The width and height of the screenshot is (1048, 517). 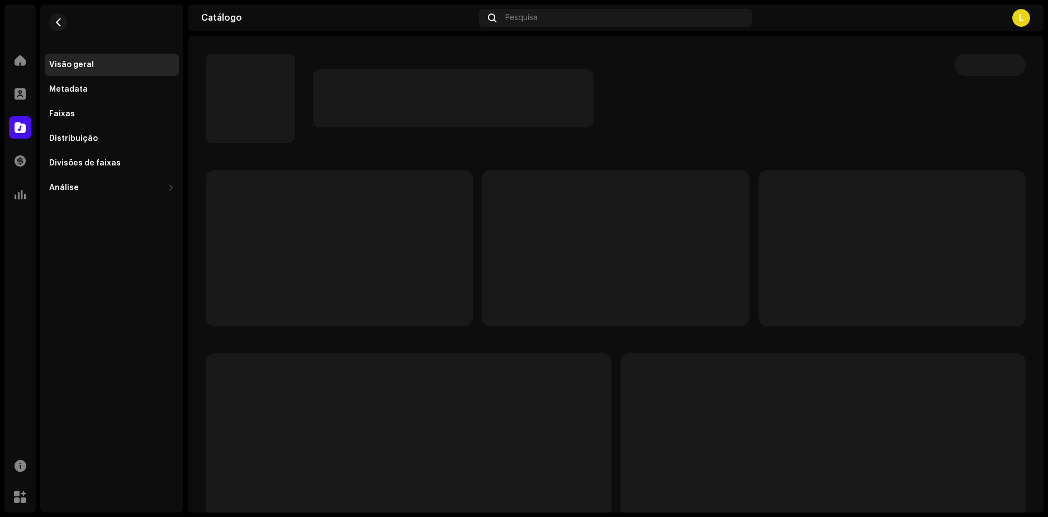 What do you see at coordinates (338, 18) in the screenshot?
I see `div: Catálogo` at bounding box center [338, 18].